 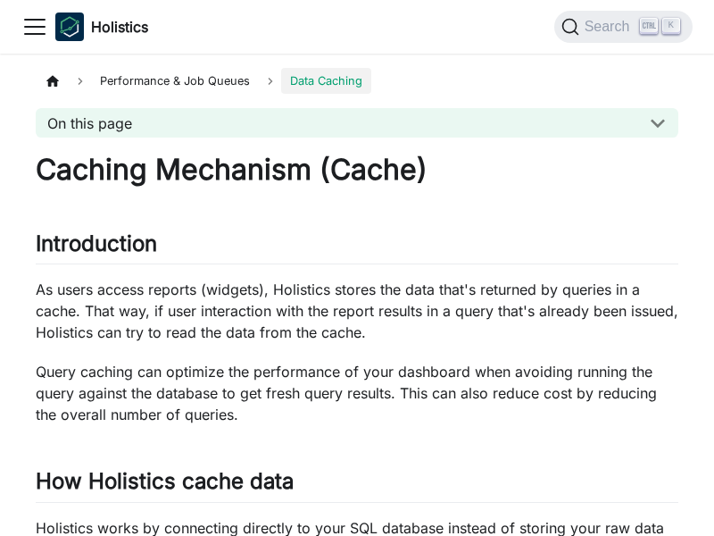 I want to click on p: Query caching can optimize the performance of your dashboard when avoiding running the query agai..., so click(x=357, y=393).